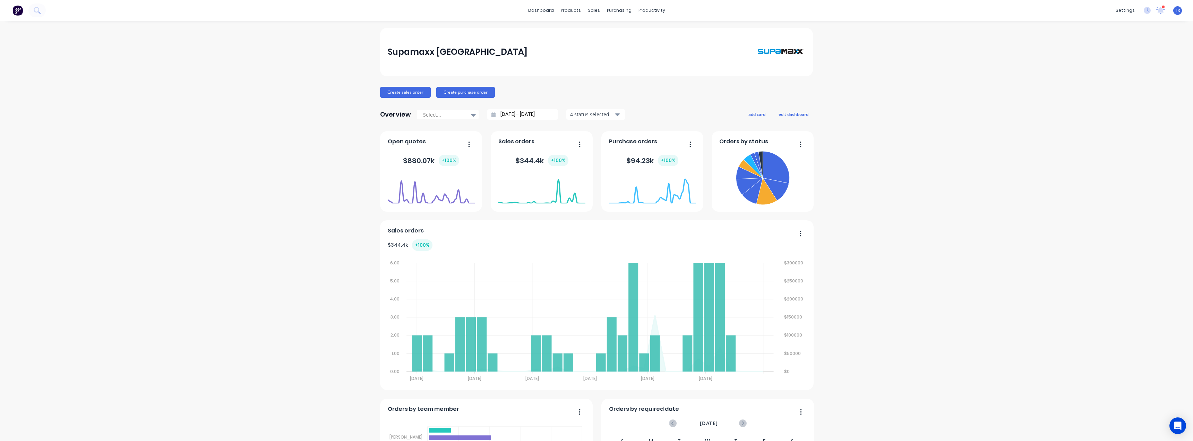  I want to click on tspan: 0.00, so click(395, 371).